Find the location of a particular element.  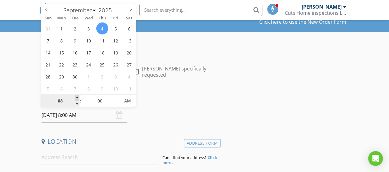

span: Click to toggle is located at coordinates (127, 101).